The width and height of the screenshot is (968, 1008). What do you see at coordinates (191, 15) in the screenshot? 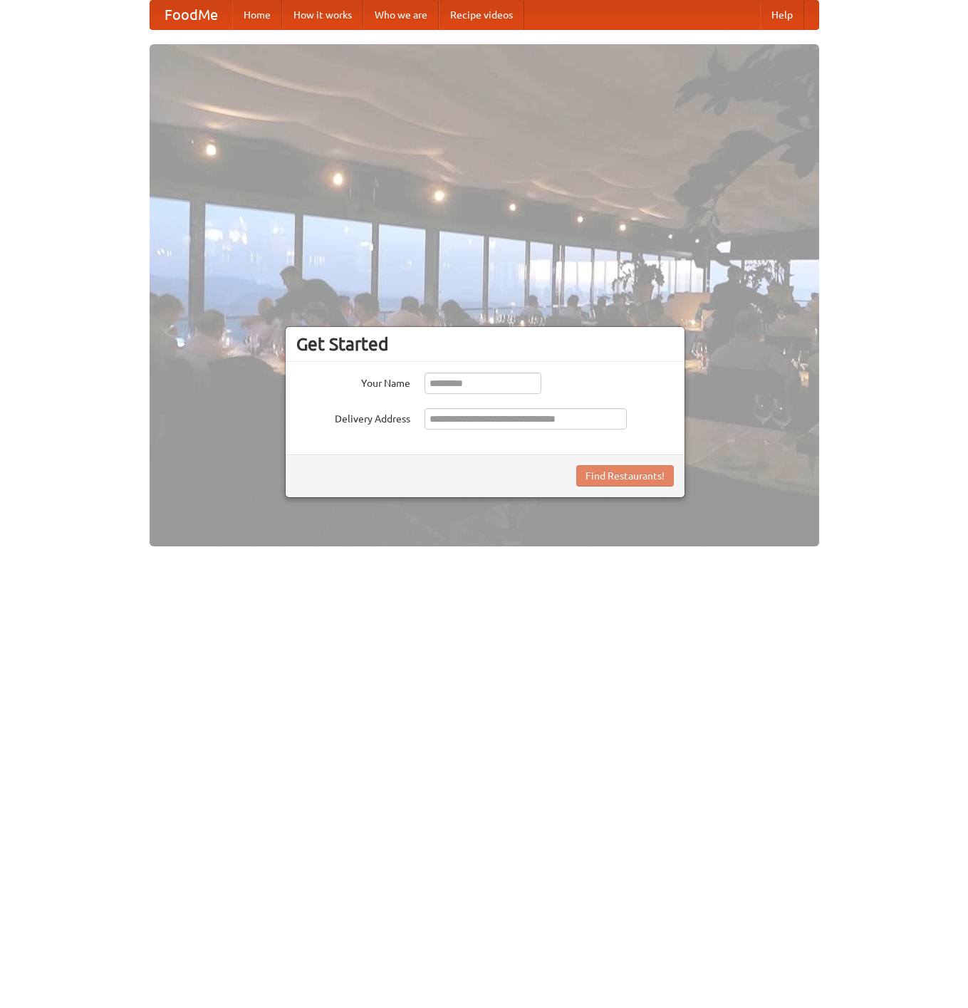
I see `a: FoodMe` at bounding box center [191, 15].